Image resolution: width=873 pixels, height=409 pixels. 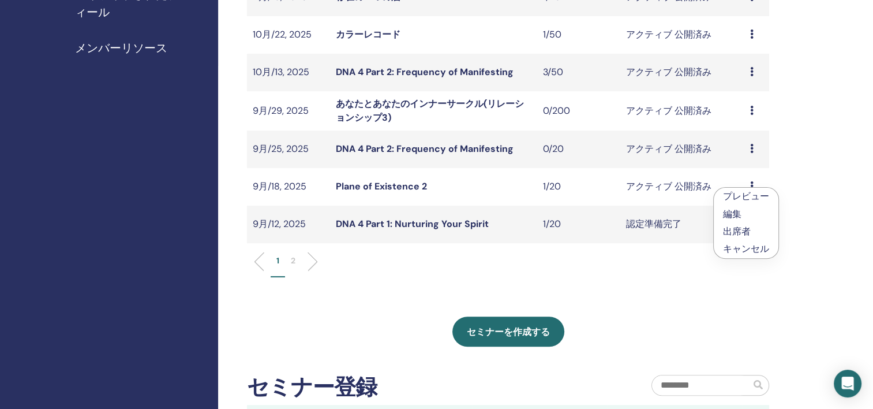 What do you see at coordinates (278, 260) in the screenshot?
I see `p: 1` at bounding box center [278, 260].